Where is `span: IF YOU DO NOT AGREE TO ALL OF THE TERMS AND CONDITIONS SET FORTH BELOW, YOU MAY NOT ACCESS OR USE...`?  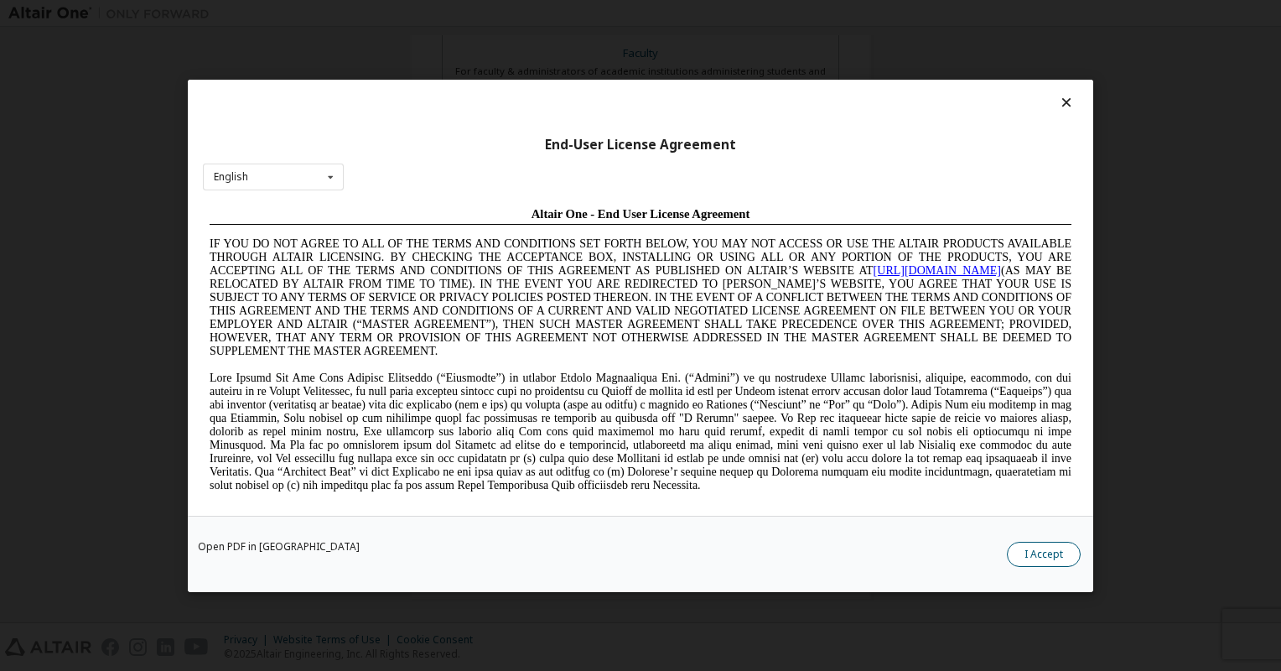
span: IF YOU DO NOT AGREE TO ALL OF THE TERMS AND CONDITIONS SET FORTH BELOW, YOU MAY NOT ACCESS OR USE... is located at coordinates (438, 96).